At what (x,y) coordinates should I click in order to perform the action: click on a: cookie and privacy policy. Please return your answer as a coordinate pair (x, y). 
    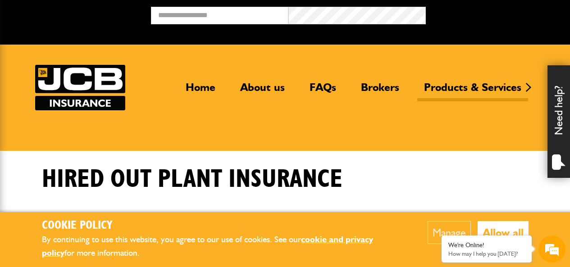
    Looking at the image, I should click on (207, 246).